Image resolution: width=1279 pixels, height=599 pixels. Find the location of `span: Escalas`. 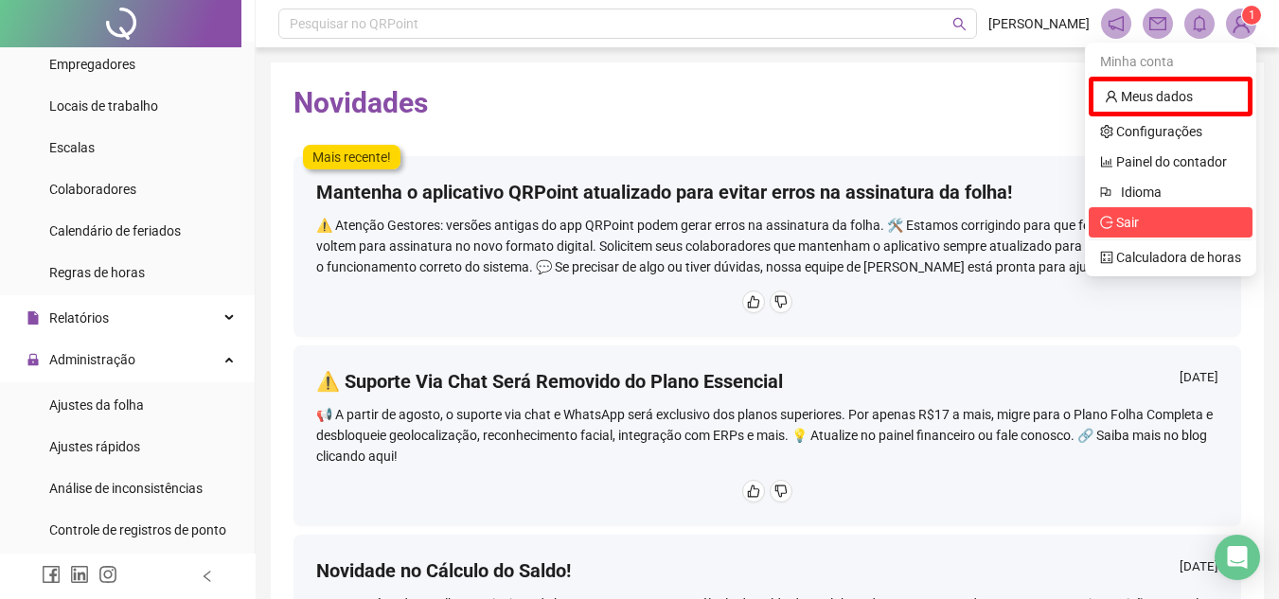

span: Escalas is located at coordinates (72, 148).